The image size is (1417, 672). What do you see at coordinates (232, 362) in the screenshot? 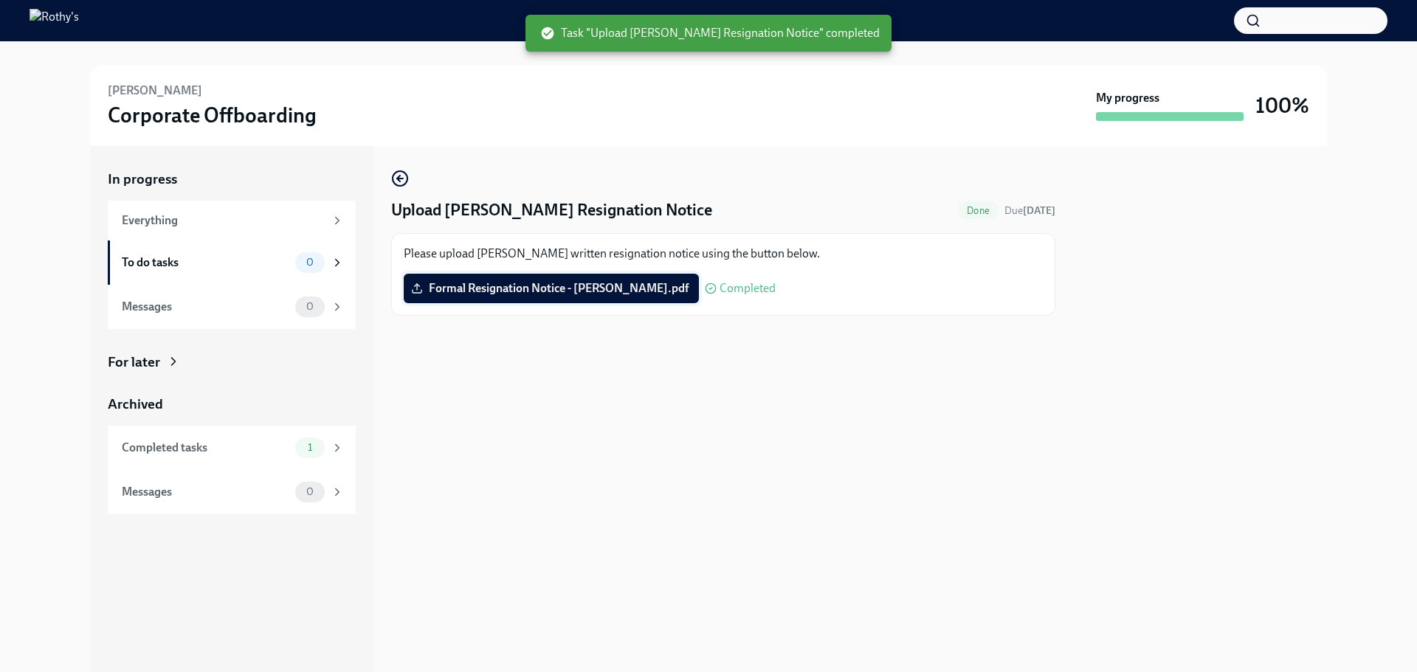
I see `a: For later` at bounding box center [232, 362].